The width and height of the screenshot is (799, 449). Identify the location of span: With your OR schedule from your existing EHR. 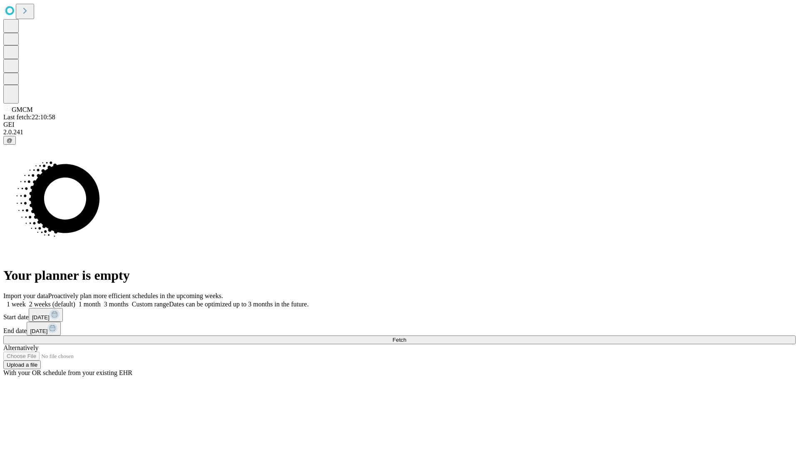
(68, 373).